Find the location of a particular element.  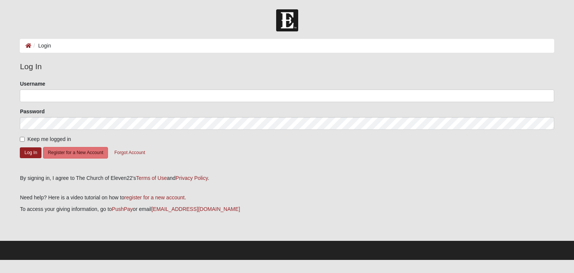

img: Church of Eleven22 Logo is located at coordinates (287, 20).